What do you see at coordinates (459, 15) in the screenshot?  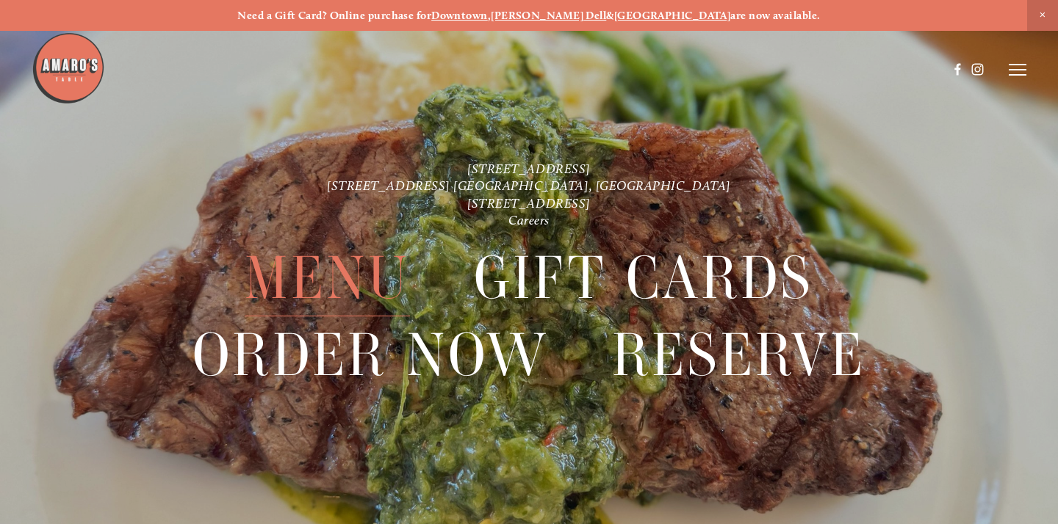 I see `a: Downtown` at bounding box center [459, 15].